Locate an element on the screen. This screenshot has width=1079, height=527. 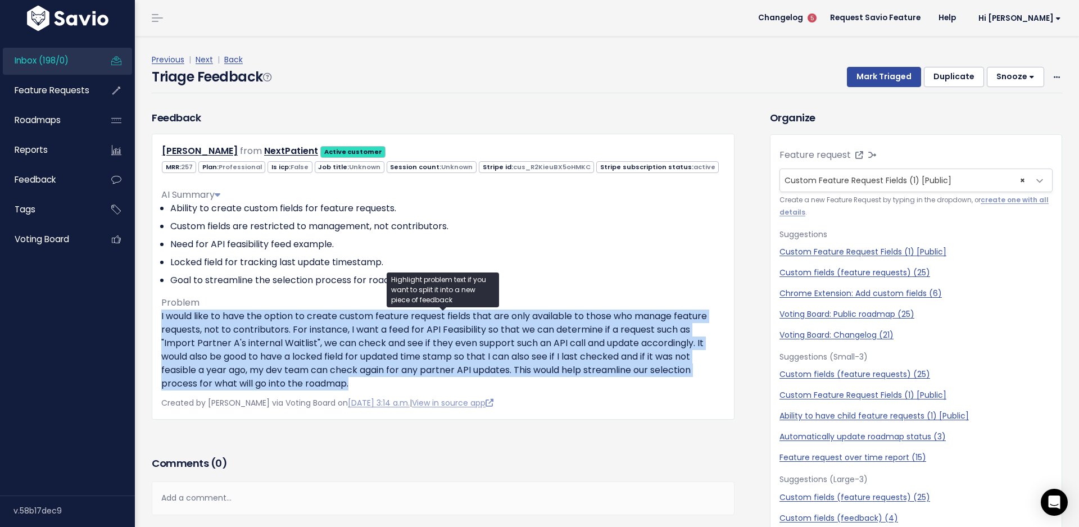
p: Suggestions (Small-3) is located at coordinates (916, 357).